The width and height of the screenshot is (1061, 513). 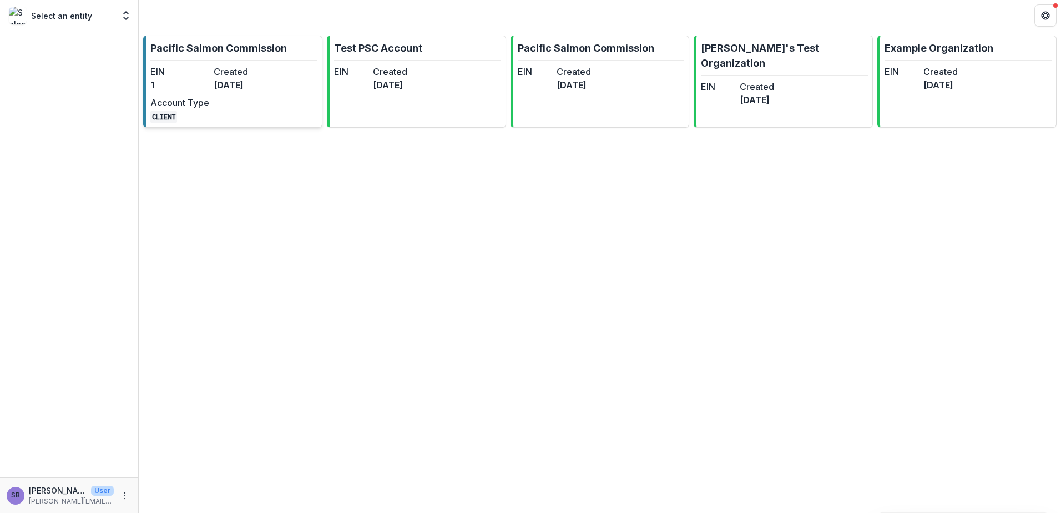 I want to click on dd: 1, so click(x=180, y=85).